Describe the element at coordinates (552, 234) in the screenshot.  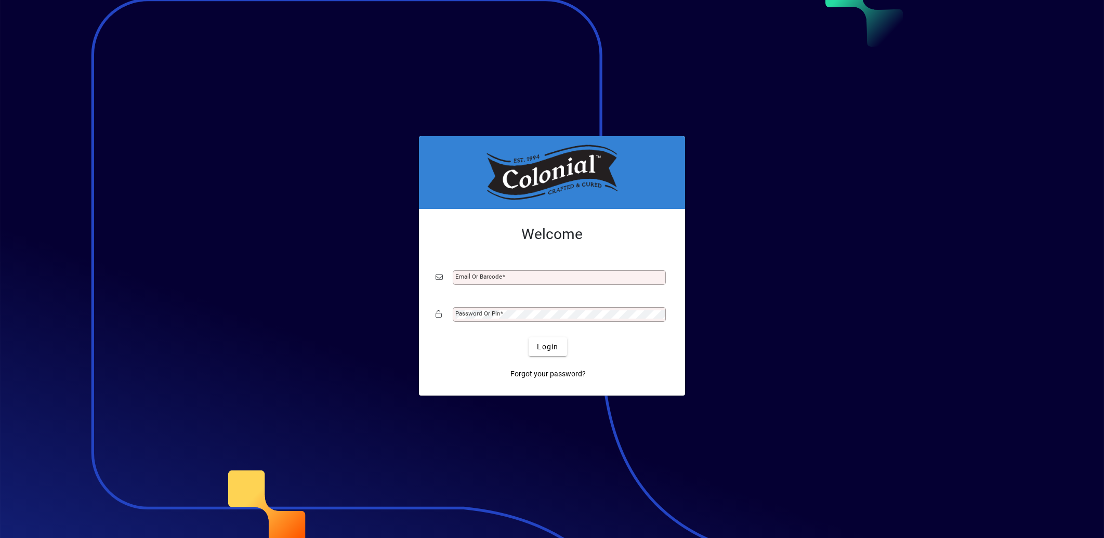
I see `h2: Welcome` at that location.